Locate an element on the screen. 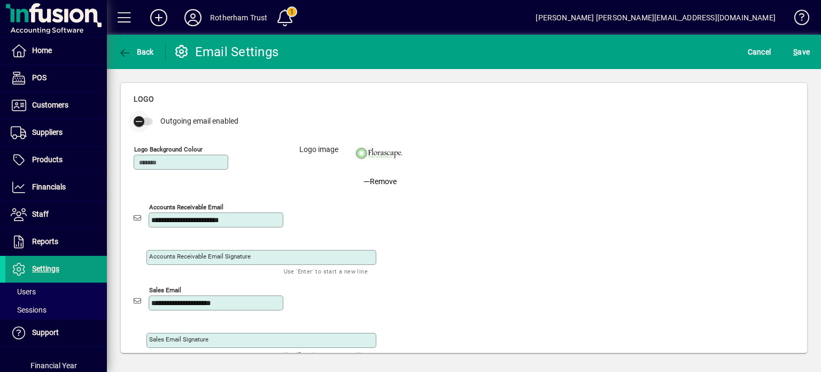  div: Email Settings is located at coordinates (226, 52).